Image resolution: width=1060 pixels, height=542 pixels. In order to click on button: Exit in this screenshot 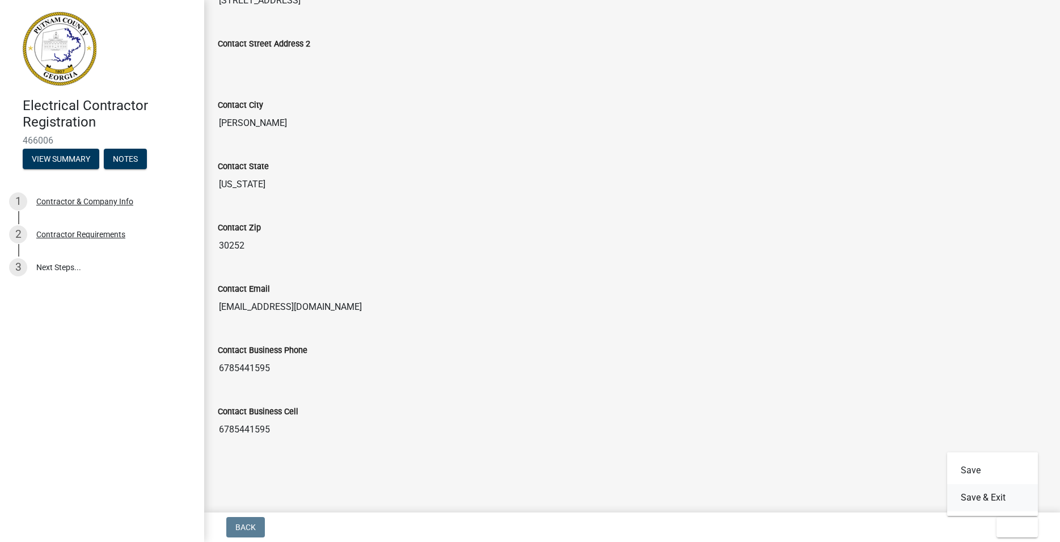, I will do `click(1017, 527)`.